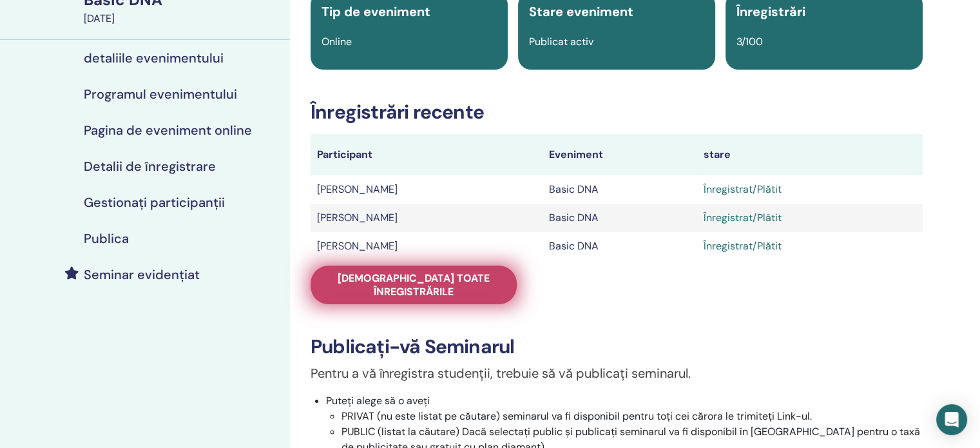  I want to click on h4: Seminar evidențiat, so click(142, 275).